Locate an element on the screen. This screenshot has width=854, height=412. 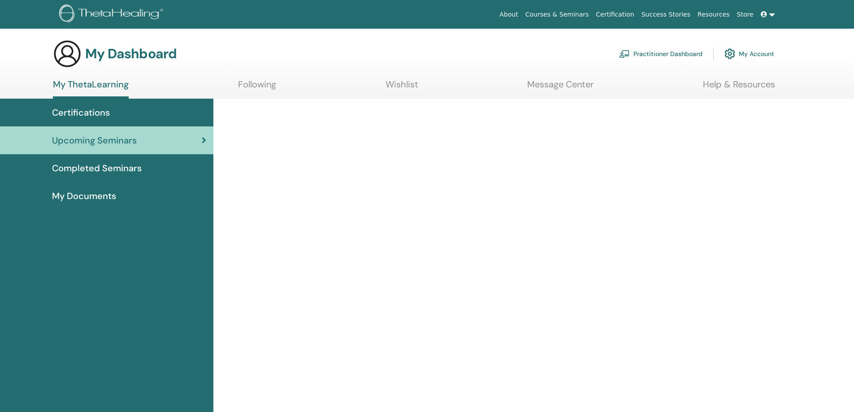
img: chalkboard-teacher.svg is located at coordinates (625, 54).